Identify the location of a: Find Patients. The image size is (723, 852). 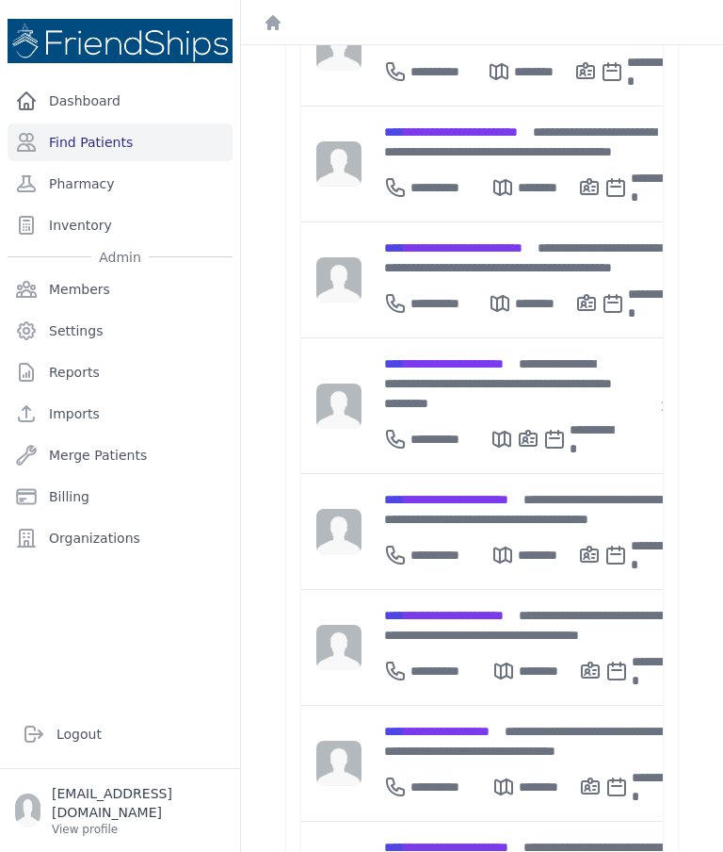
(120, 142).